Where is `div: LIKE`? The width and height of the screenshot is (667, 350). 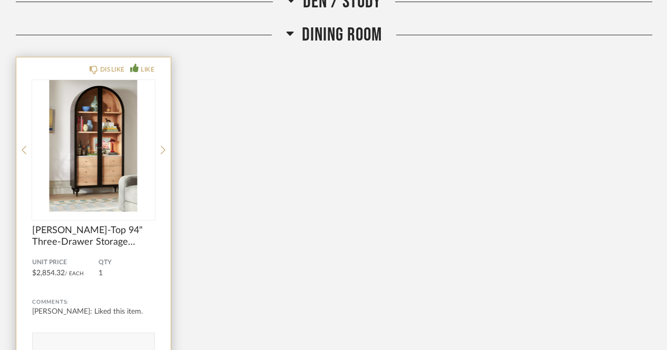
div: LIKE is located at coordinates (147, 70).